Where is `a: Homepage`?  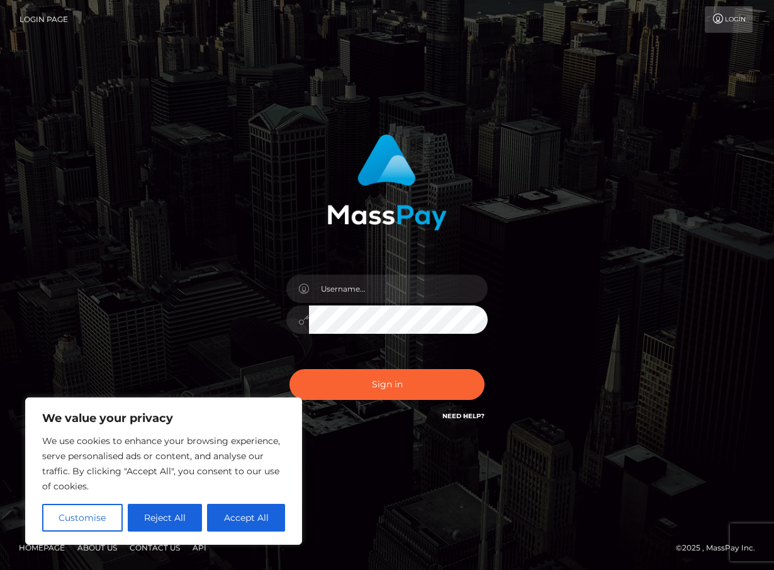
a: Homepage is located at coordinates (42, 547).